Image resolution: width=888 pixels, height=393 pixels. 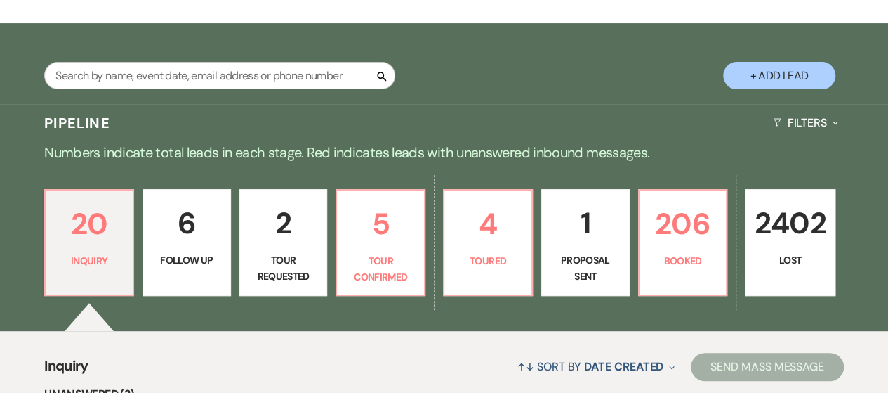 What do you see at coordinates (66, 369) in the screenshot?
I see `span: Inquiry` at bounding box center [66, 369].